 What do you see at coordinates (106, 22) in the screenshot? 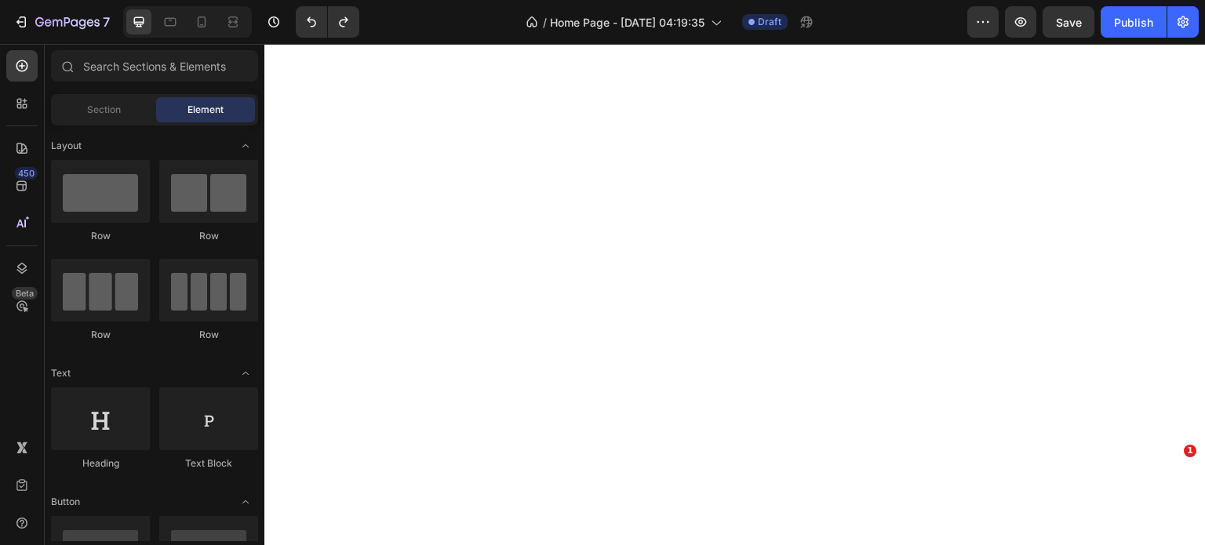
I see `p: 7` at bounding box center [106, 22].